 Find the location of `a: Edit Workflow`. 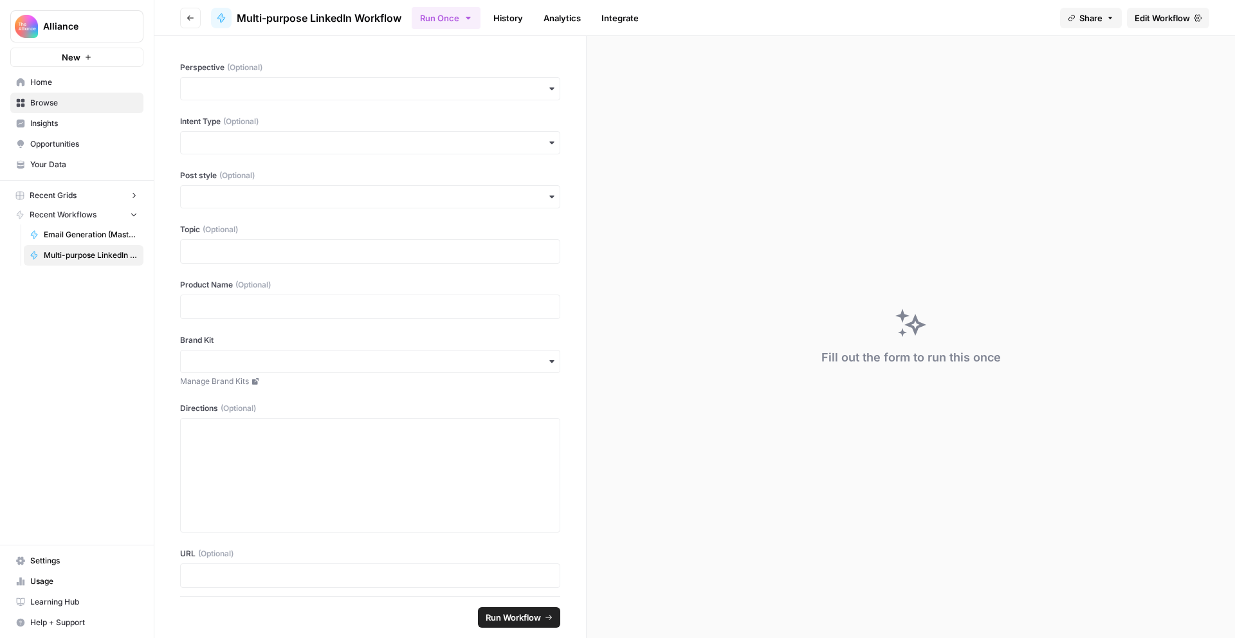

a: Edit Workflow is located at coordinates (1168, 18).